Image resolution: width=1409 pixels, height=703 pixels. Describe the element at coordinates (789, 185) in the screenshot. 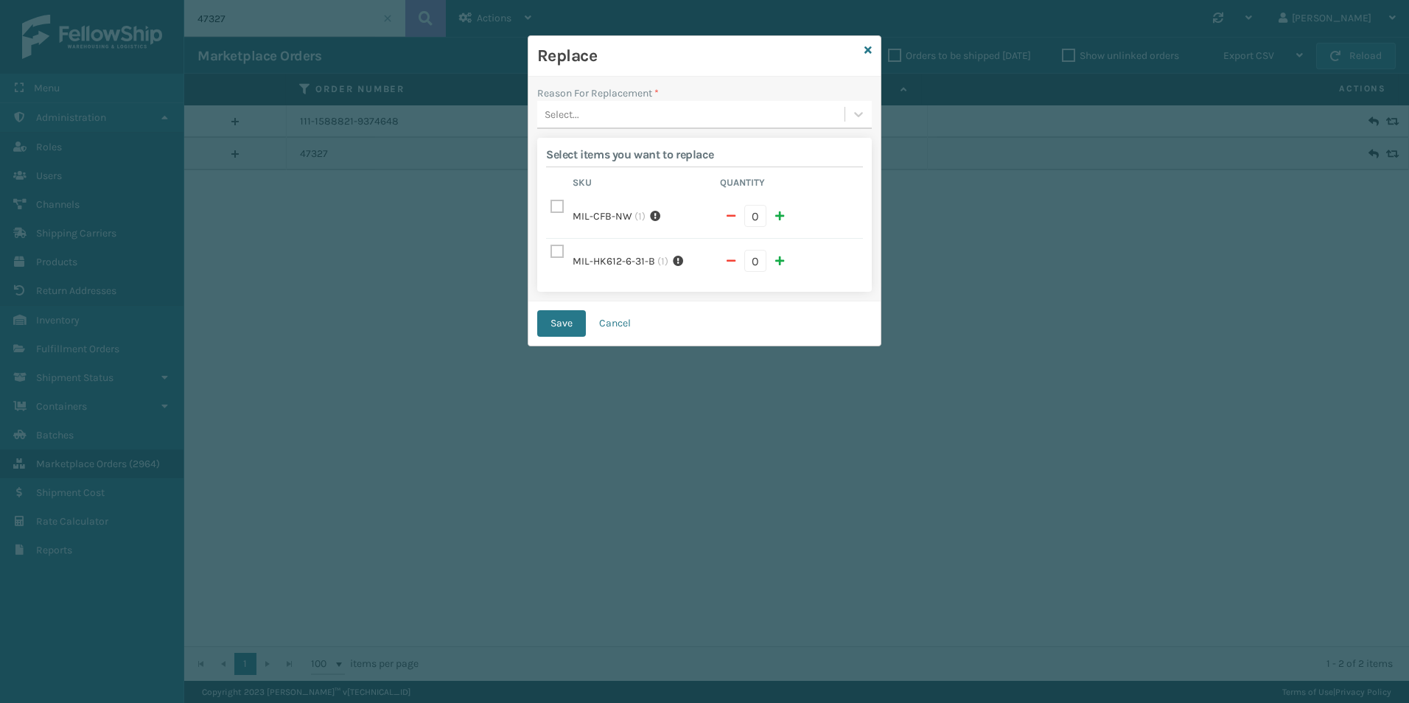

I see `th: Quantity` at that location.